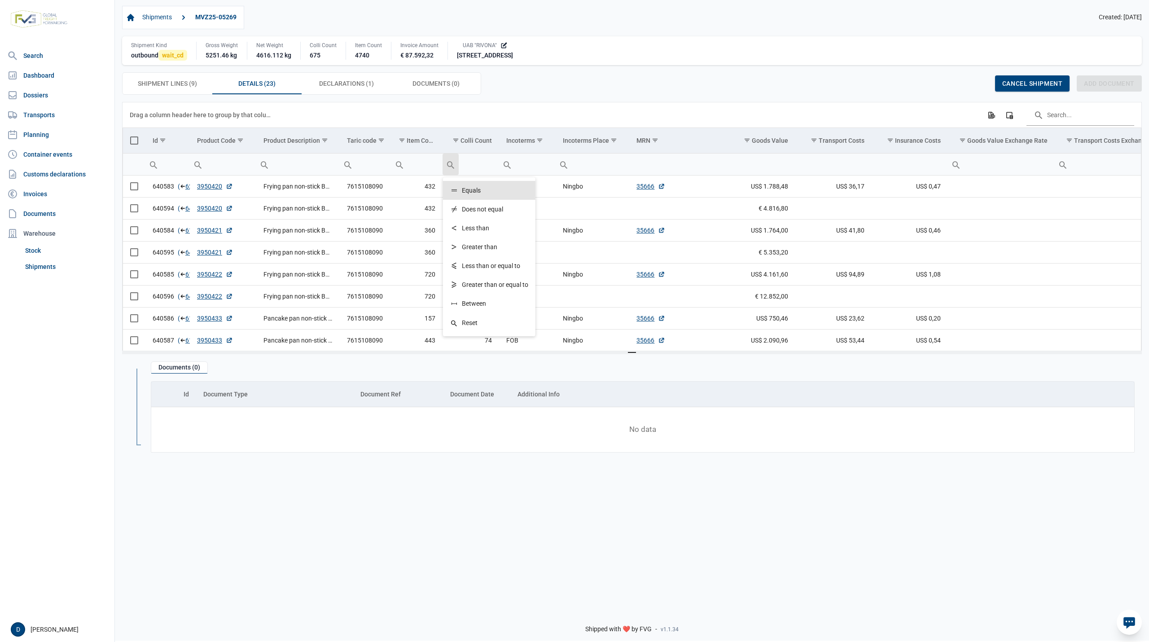  What do you see at coordinates (540, 140) in the screenshot?
I see `span: Show filter options for column 'Incoterms'` at bounding box center [540, 140].